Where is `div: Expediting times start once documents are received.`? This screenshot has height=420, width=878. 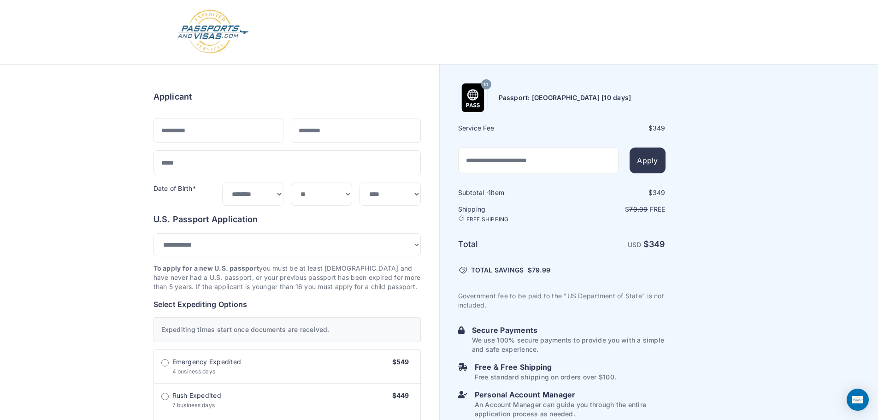 div: Expediting times start once documents are received. is located at coordinates (287, 329).